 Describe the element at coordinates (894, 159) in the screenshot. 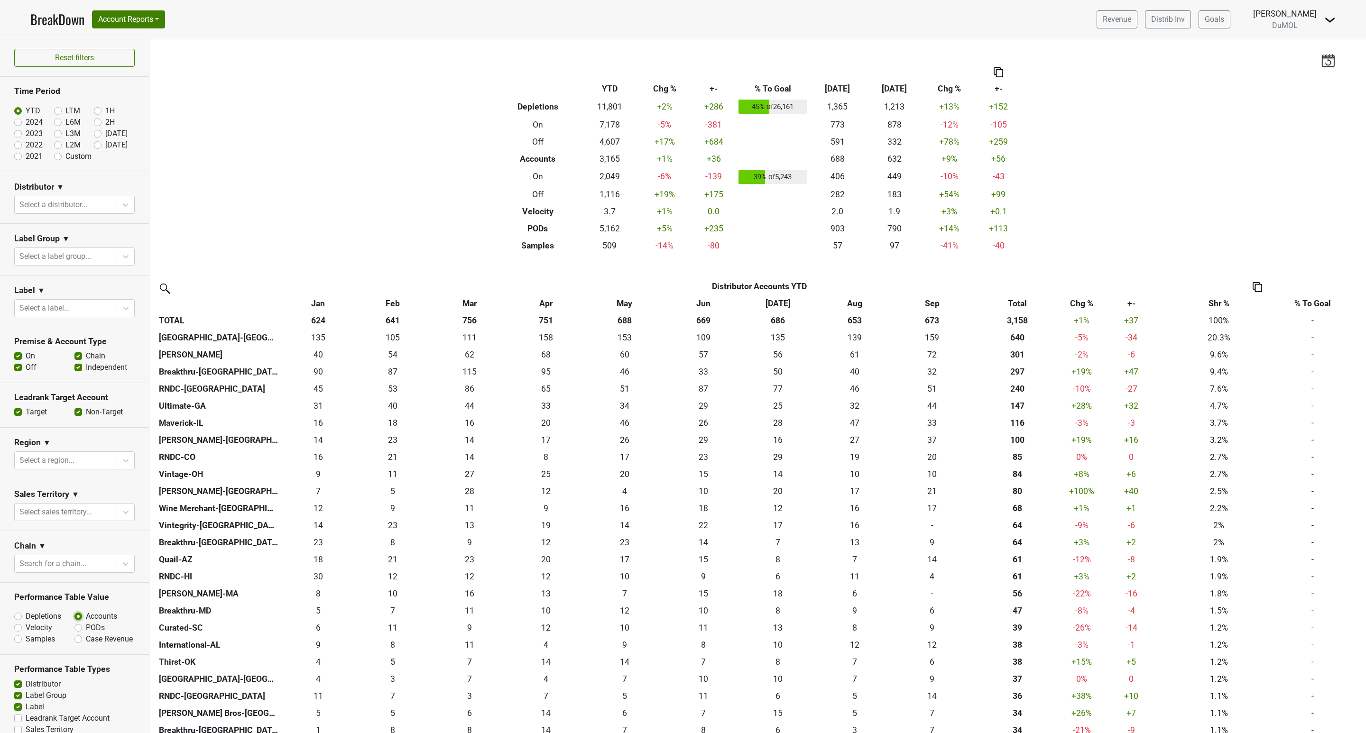

I see `td: 632` at that location.